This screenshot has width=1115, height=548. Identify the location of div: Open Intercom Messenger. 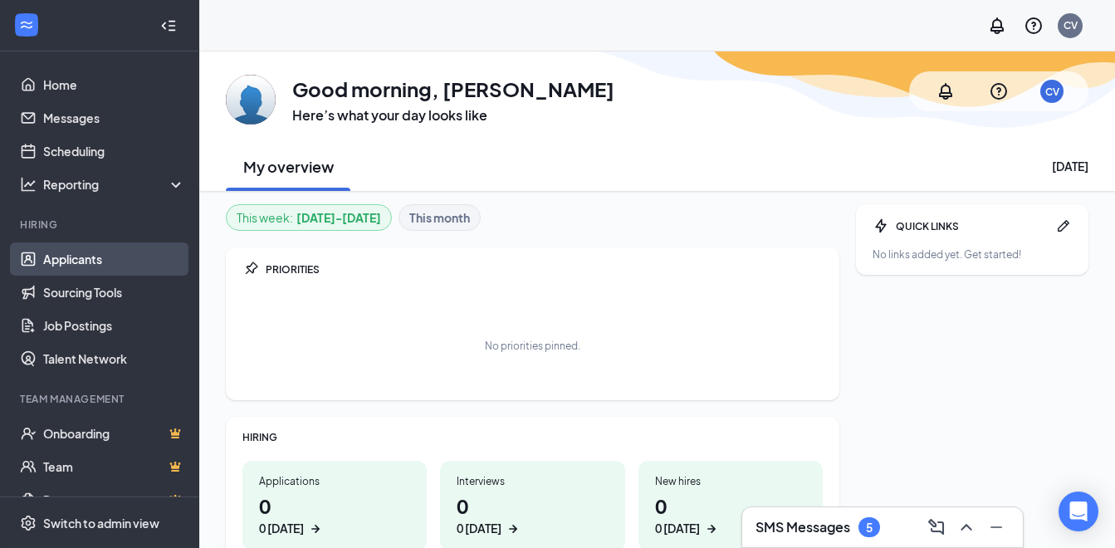
(1078, 511).